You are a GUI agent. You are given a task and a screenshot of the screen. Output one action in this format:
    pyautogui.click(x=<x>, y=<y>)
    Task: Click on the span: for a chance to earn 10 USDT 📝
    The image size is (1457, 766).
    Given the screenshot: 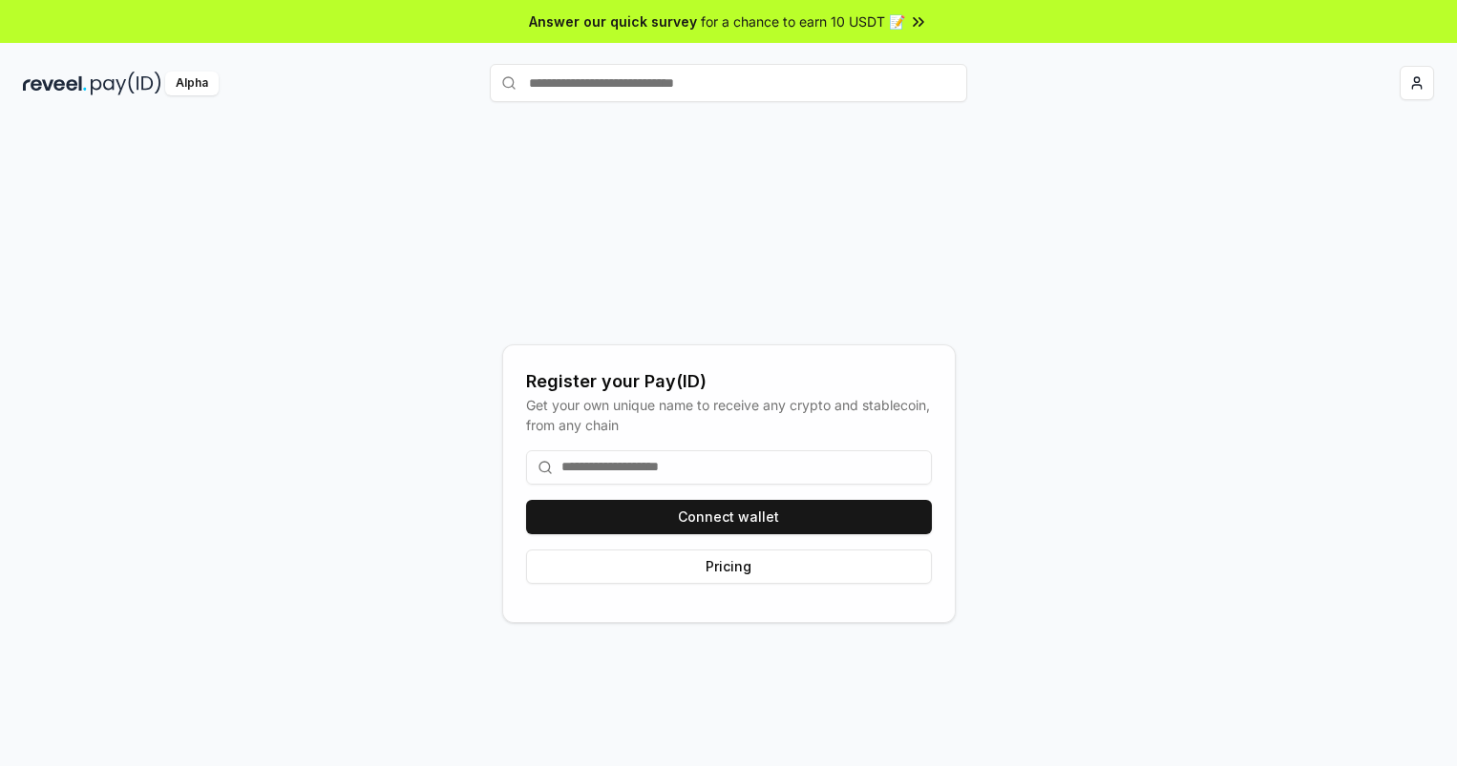 What is the action you would take?
    pyautogui.click(x=803, y=21)
    